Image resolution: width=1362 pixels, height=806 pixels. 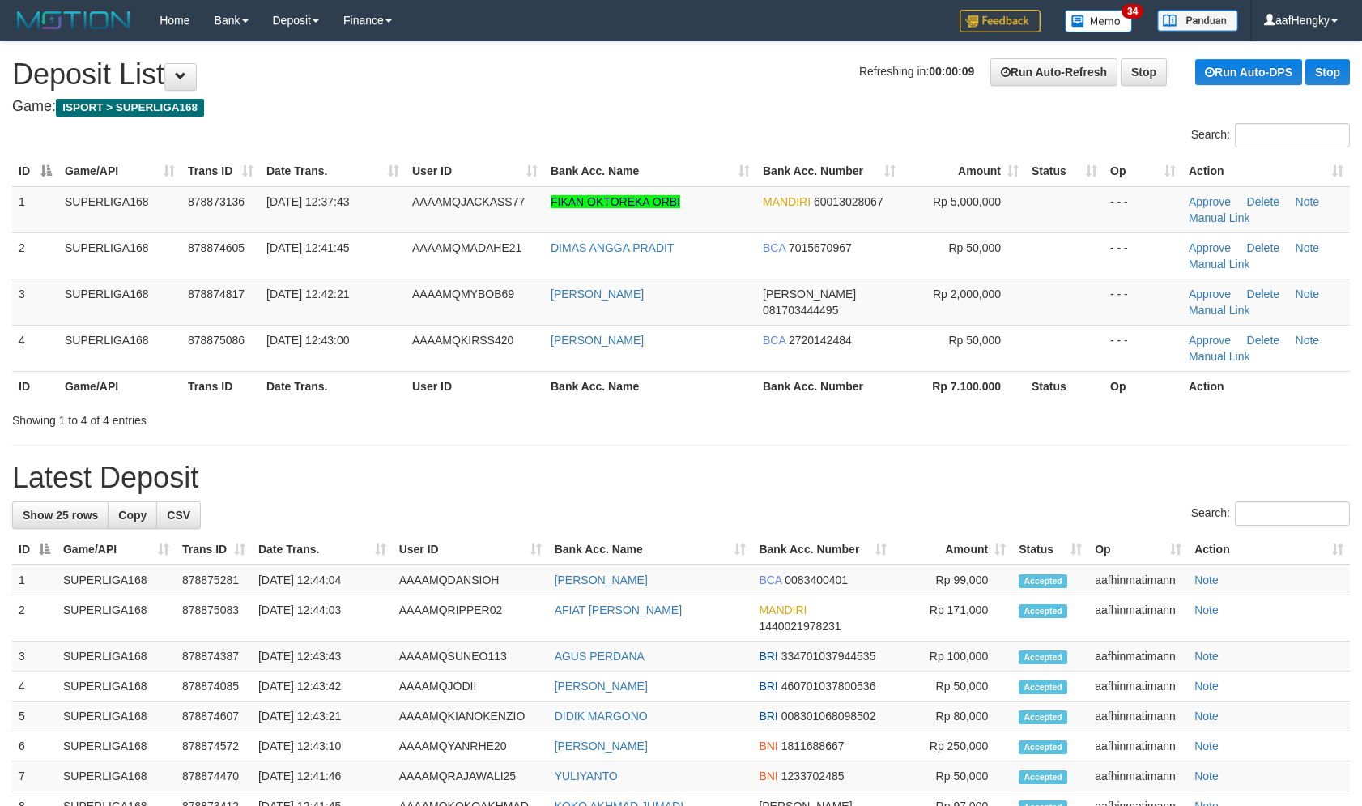 I want to click on span: 878875086, so click(x=216, y=340).